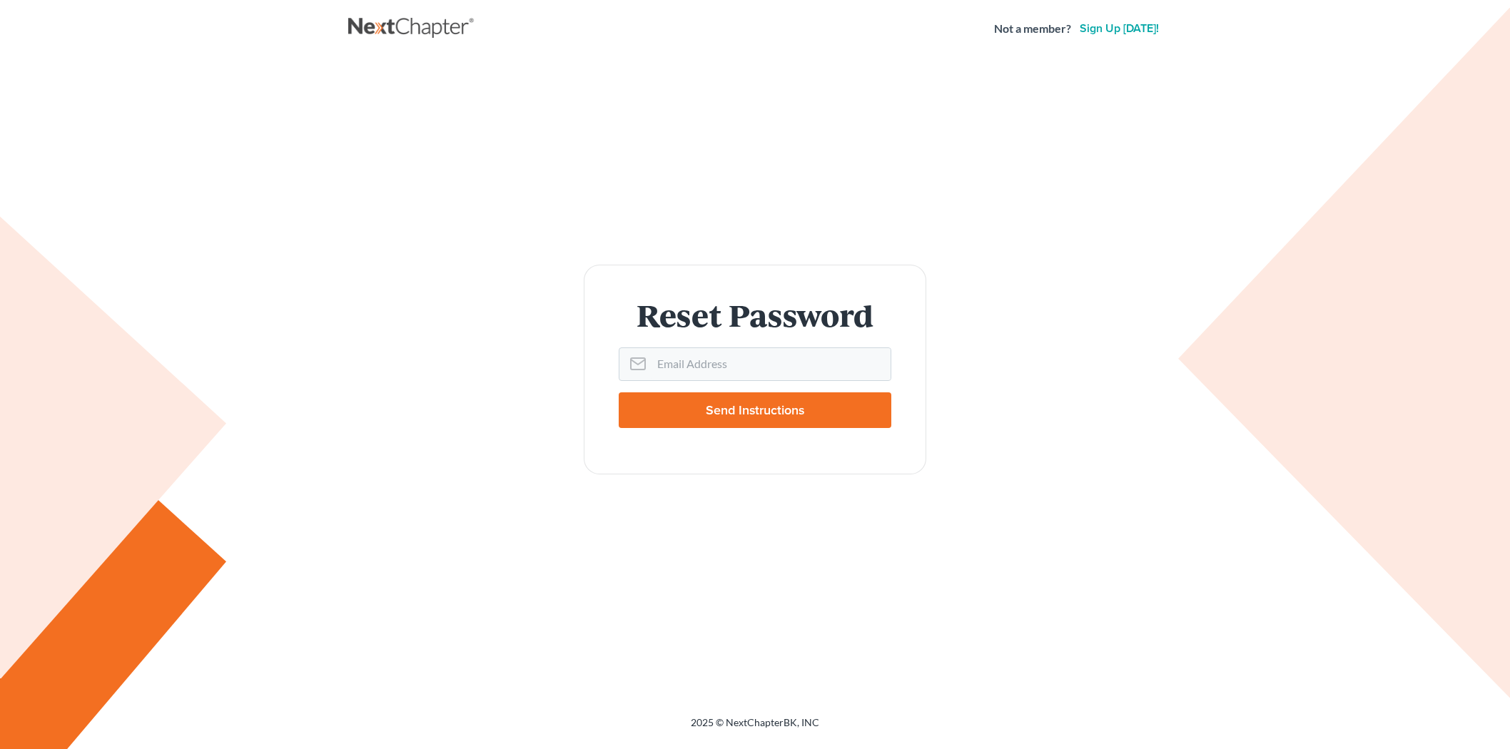 The width and height of the screenshot is (1510, 749). Describe the element at coordinates (755, 410) in the screenshot. I see `input: Send Instructions` at that location.